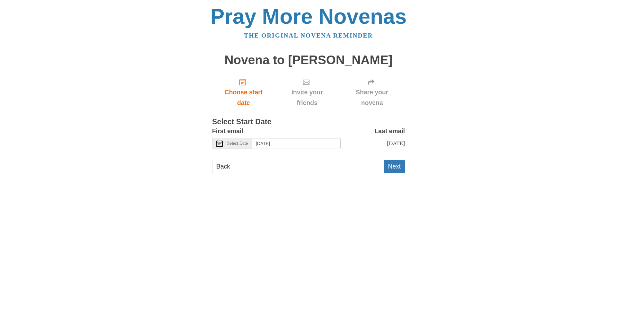  What do you see at coordinates (308, 35) in the screenshot?
I see `a: The original novena reminder` at bounding box center [308, 35].